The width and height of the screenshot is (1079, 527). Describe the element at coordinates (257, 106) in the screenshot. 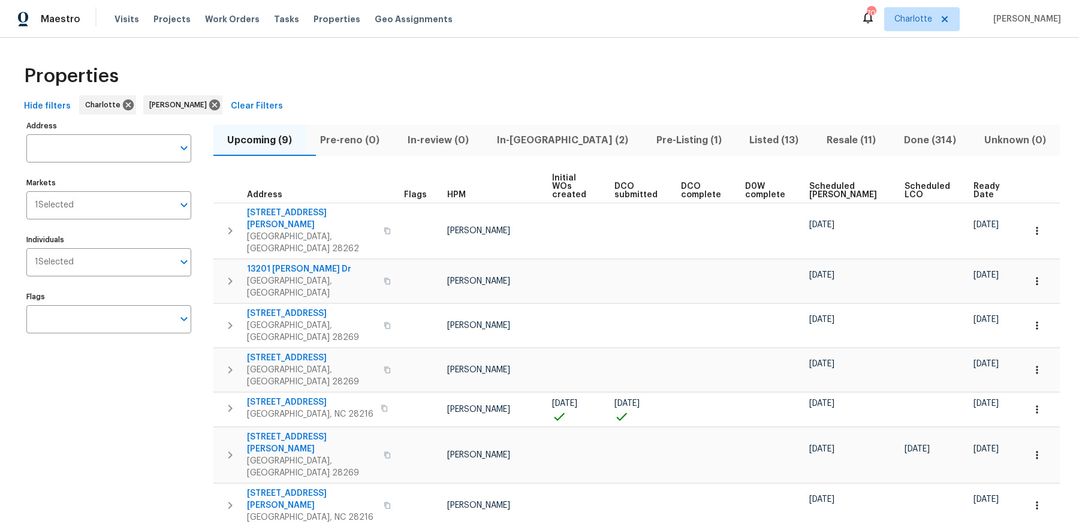

I see `span: Clear Filters` at that location.